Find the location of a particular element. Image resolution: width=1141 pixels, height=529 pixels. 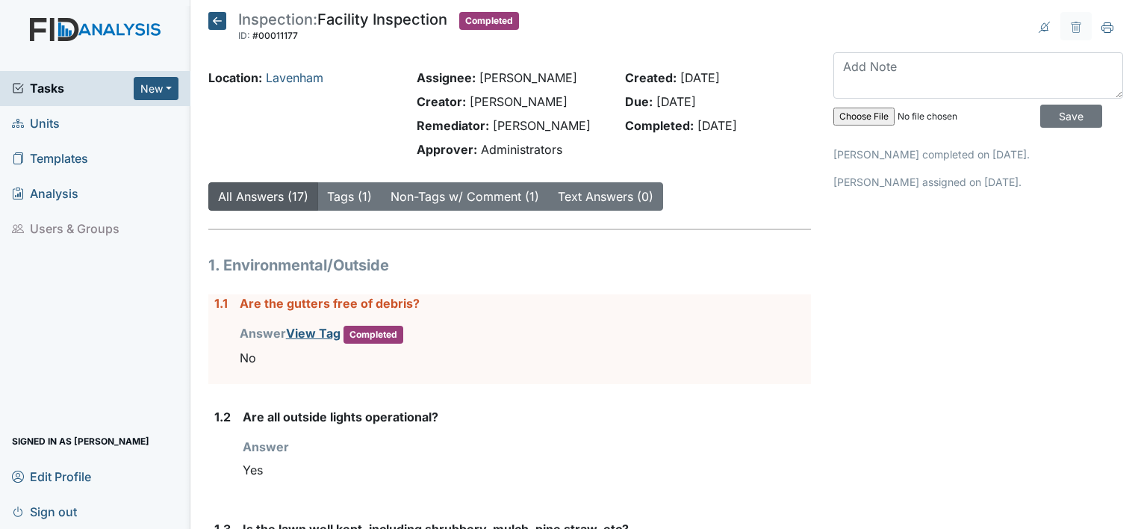

a: Text Answers (0) is located at coordinates (605, 196).